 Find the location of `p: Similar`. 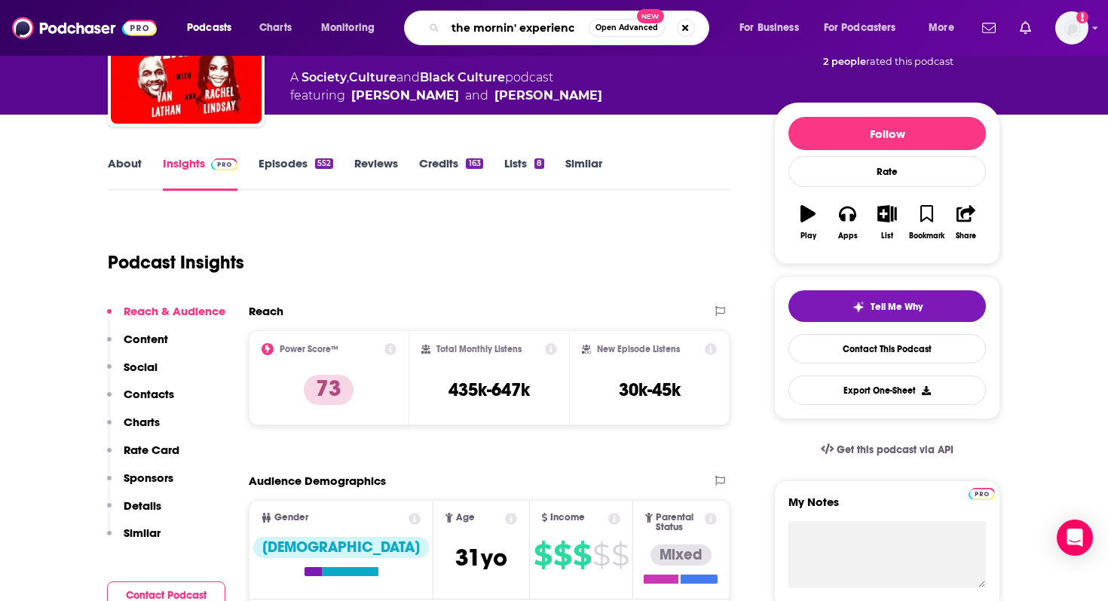

p: Similar is located at coordinates (142, 532).